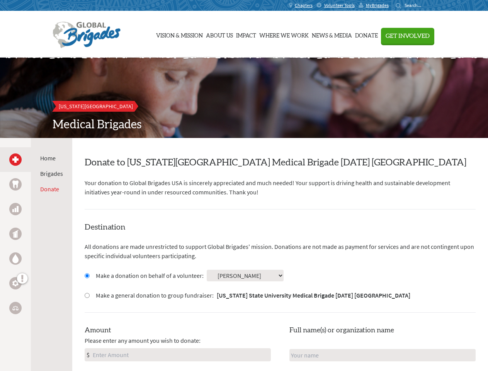  I want to click on input: Search..., so click(416, 5).